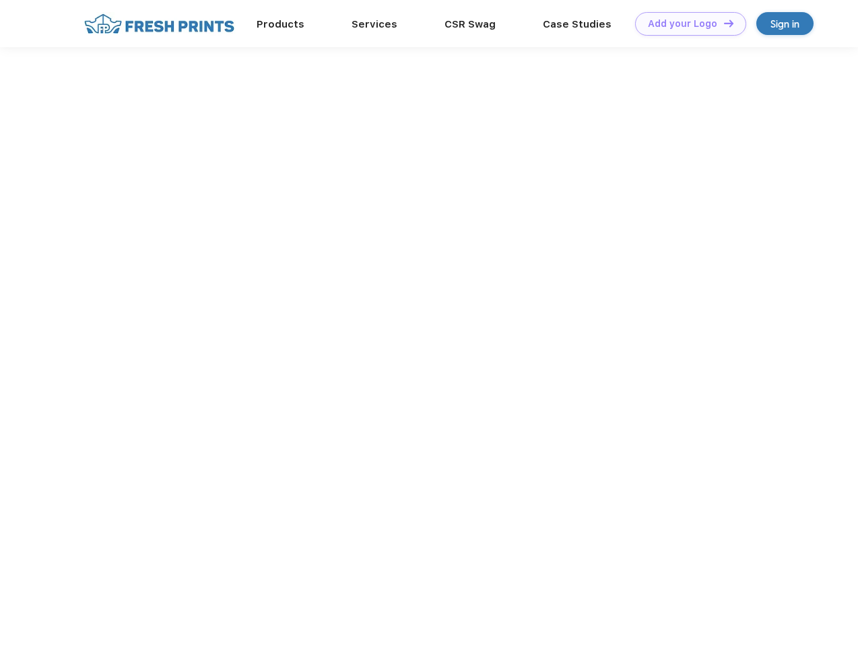  Describe the element at coordinates (159, 24) in the screenshot. I see `img: fo%20logo%202.webp` at that location.